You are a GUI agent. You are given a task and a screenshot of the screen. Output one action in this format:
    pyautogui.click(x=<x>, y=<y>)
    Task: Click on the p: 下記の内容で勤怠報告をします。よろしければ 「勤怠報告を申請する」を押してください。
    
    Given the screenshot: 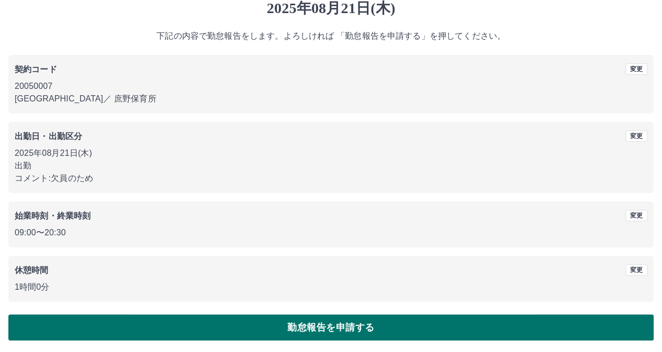 What is the action you would take?
    pyautogui.click(x=331, y=36)
    